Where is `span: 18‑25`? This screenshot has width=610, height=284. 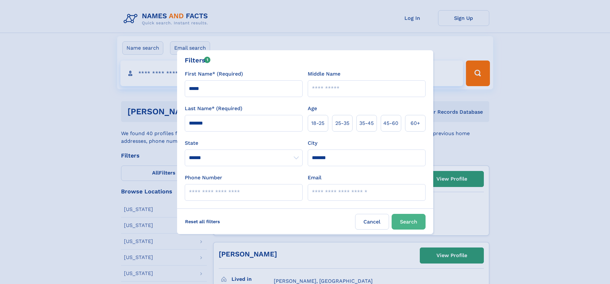 span: 18‑25 is located at coordinates (317, 123).